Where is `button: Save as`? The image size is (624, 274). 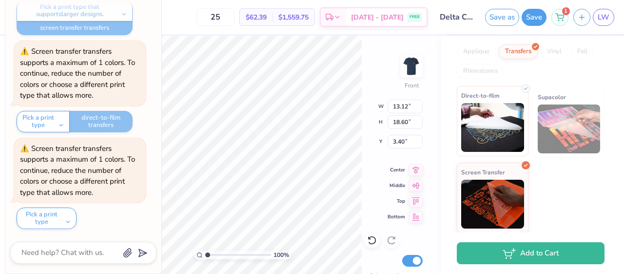 button: Save as is located at coordinates (502, 17).